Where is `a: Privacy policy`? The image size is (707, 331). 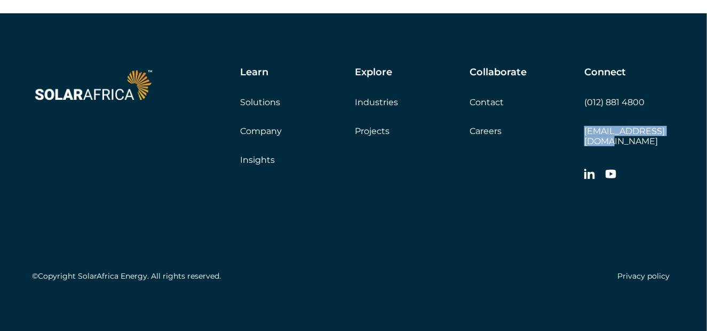
a: Privacy policy is located at coordinates (644, 276).